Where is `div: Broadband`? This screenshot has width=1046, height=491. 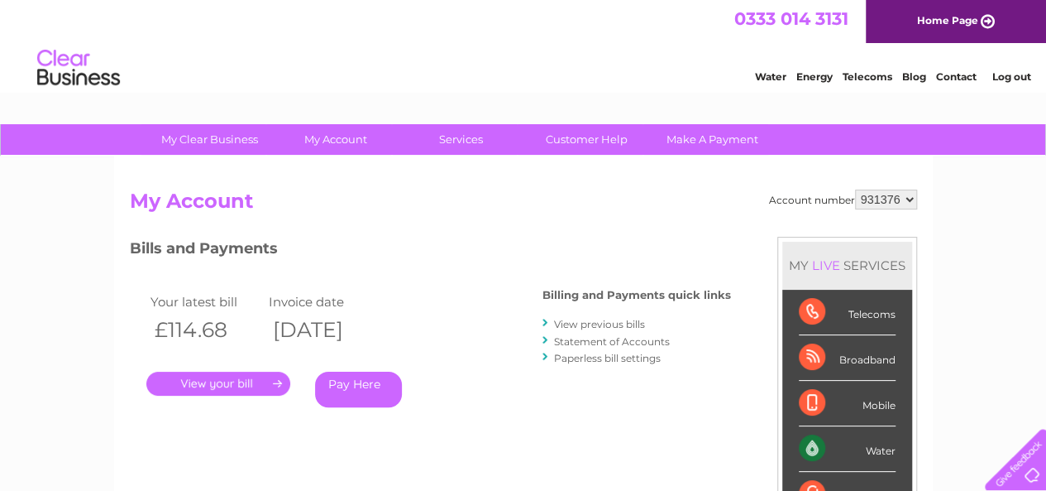 div: Broadband is located at coordinates (847, 357).